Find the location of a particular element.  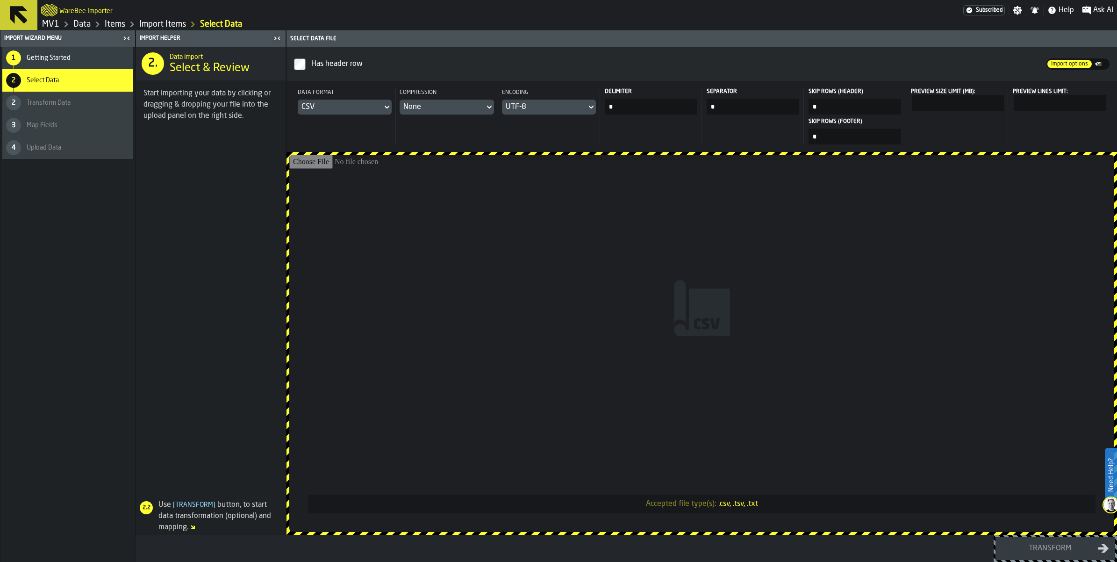

input: Accepted file type(s):.csv, .tsv, .txt is located at coordinates (701, 343).